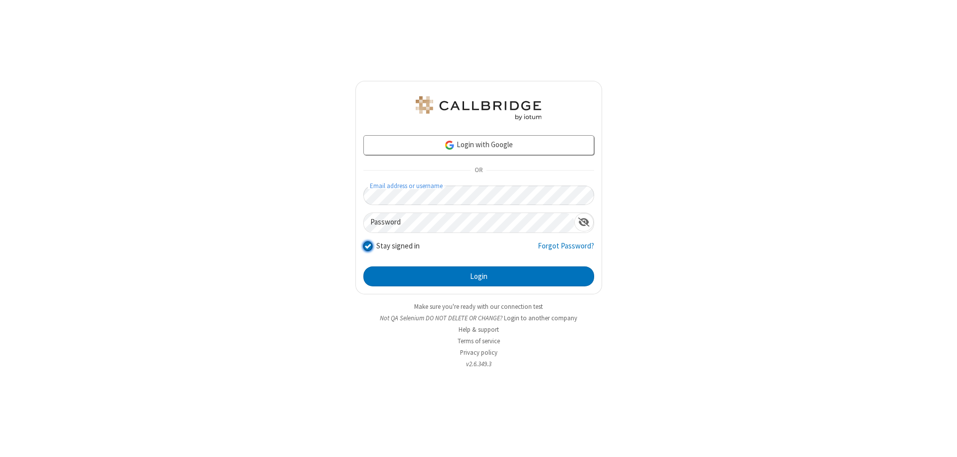  Describe the element at coordinates (479, 363) in the screenshot. I see `li: v2.6.349.3` at that location.